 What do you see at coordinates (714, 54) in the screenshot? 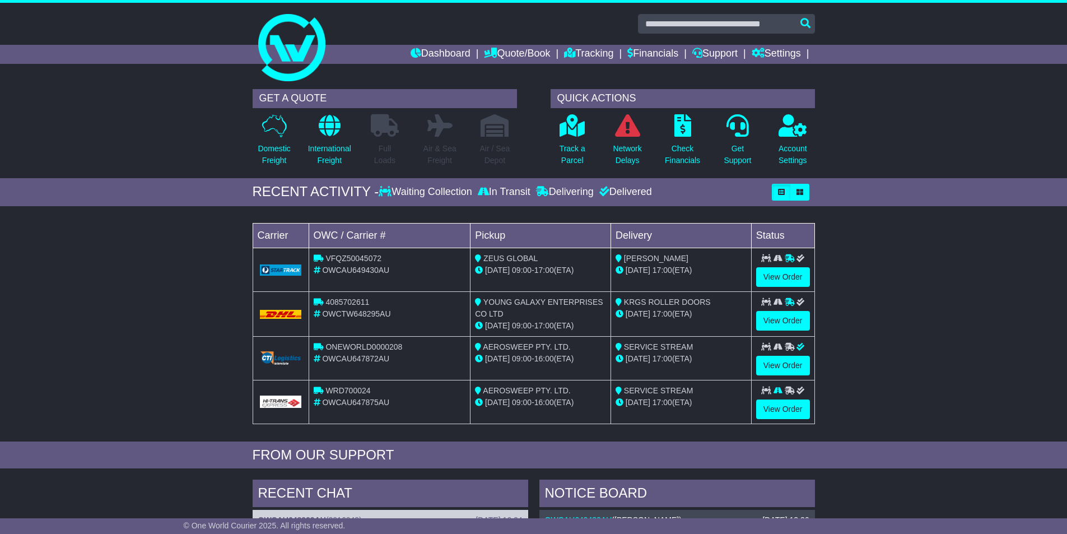
I see `a: Support` at bounding box center [714, 54].